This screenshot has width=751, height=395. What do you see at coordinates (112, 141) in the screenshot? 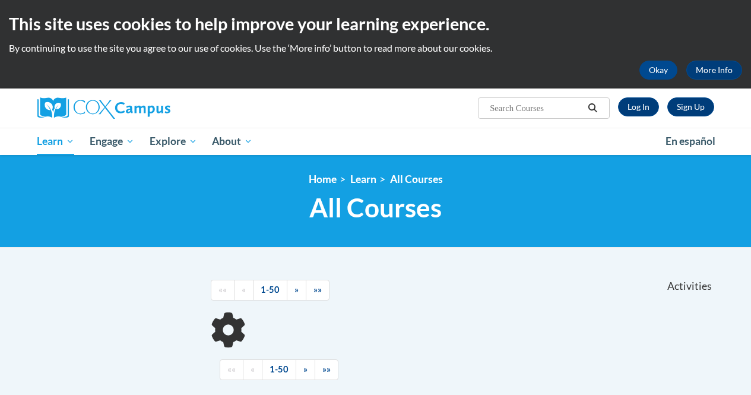
I see `a: Engage` at bounding box center [112, 141].